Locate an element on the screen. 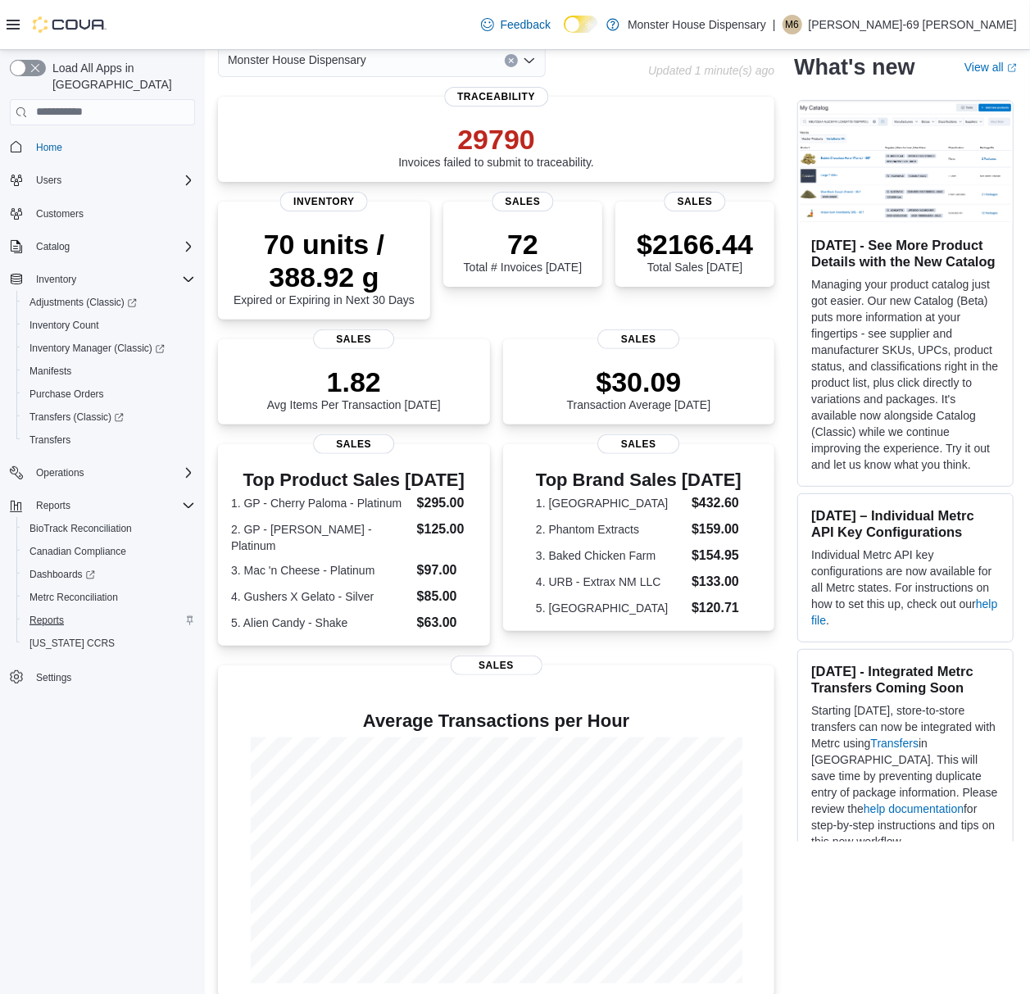 This screenshot has height=994, width=1030. dt: 4. URB - Extrax NM LLC is located at coordinates (610, 582).